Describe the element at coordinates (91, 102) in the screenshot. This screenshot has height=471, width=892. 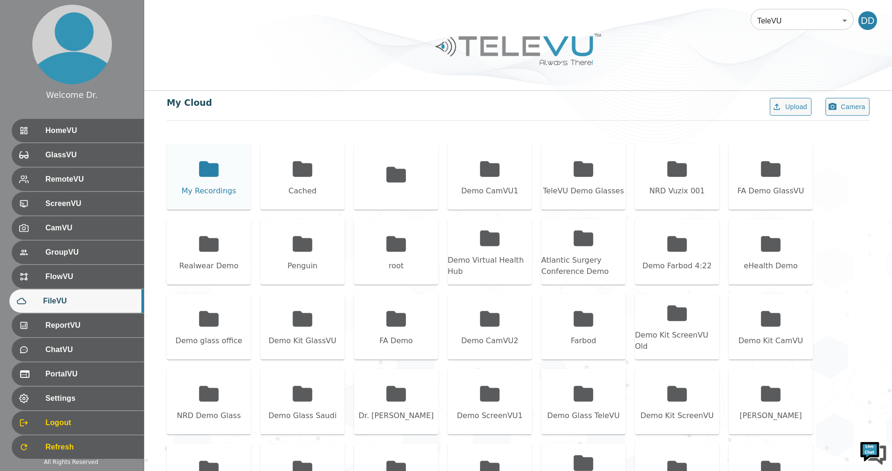
I see `div: Looks like we missed you. Please leave us a message and we will get back to you shortly.` at that location.